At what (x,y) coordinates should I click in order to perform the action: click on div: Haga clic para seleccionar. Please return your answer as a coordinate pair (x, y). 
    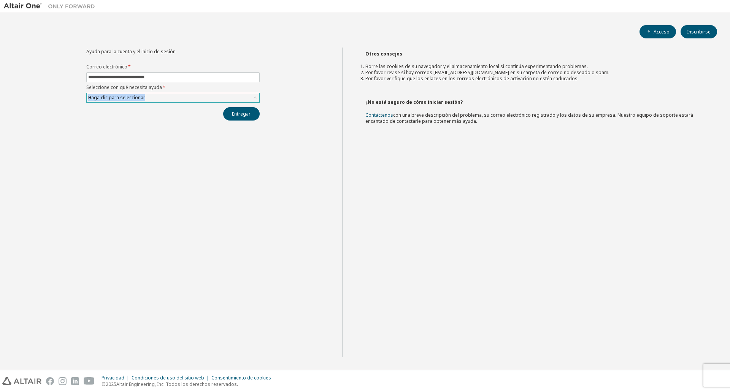
    Looking at the image, I should click on (173, 98).